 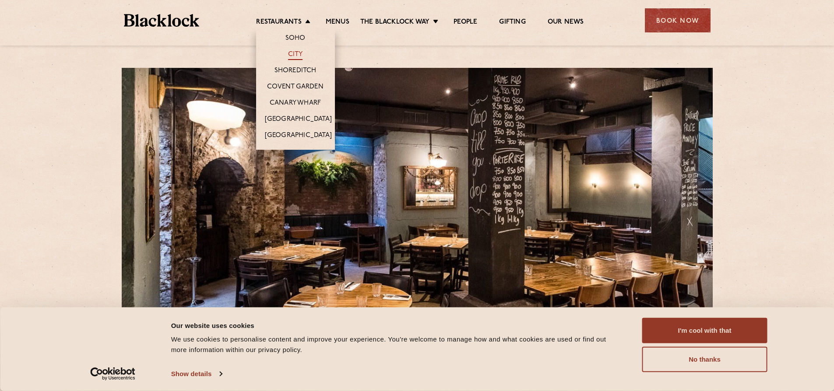 I want to click on div: Our website uses cookies, so click(x=397, y=325).